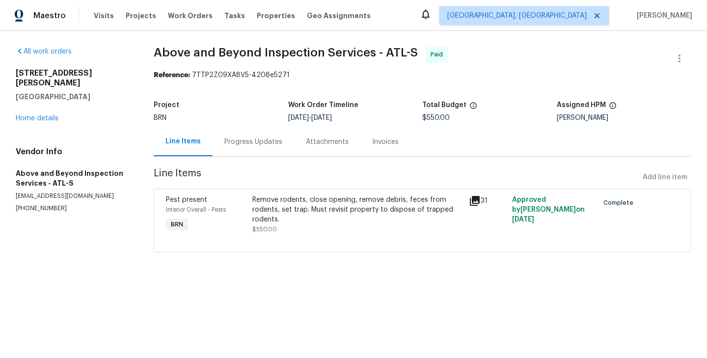 The image size is (707, 358). Describe the element at coordinates (167, 105) in the screenshot. I see `h5: Project` at that location.